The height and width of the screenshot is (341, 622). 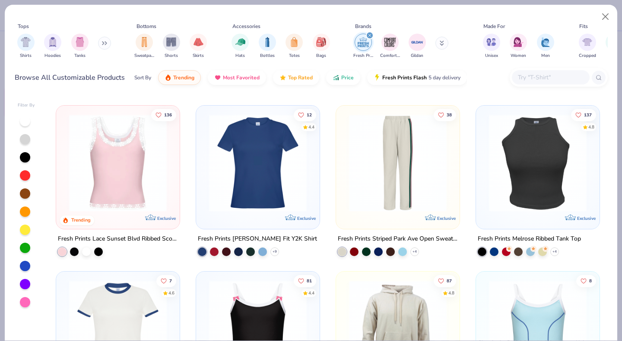 What do you see at coordinates (80, 46) in the screenshot?
I see `div: filter for Tanks` at bounding box center [80, 46].